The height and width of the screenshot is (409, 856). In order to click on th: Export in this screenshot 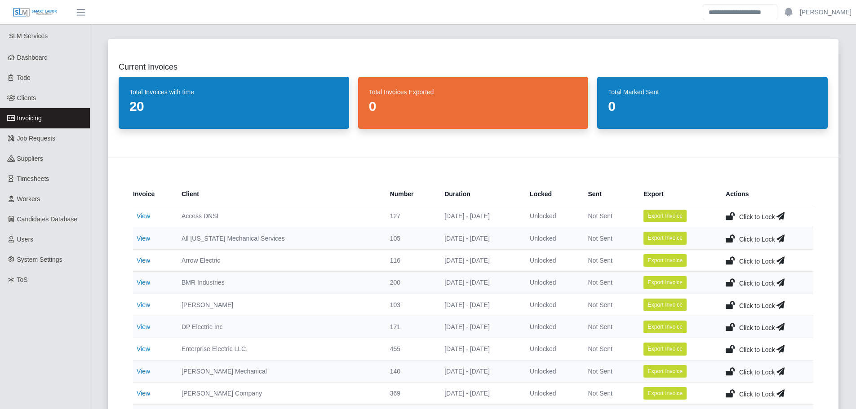, I will do `click(677, 194)`.